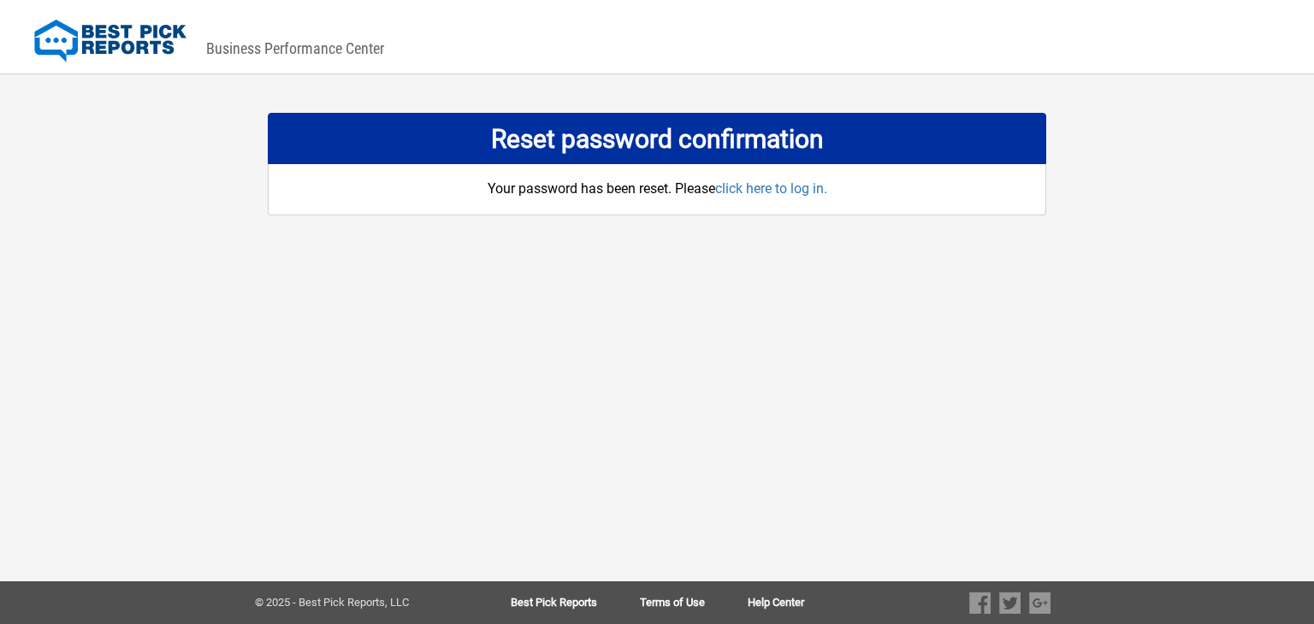 The height and width of the screenshot is (624, 1314). What do you see at coordinates (355, 603) in the screenshot?
I see `div: © 2025 - Best Pick Reports, LLC` at bounding box center [355, 603].